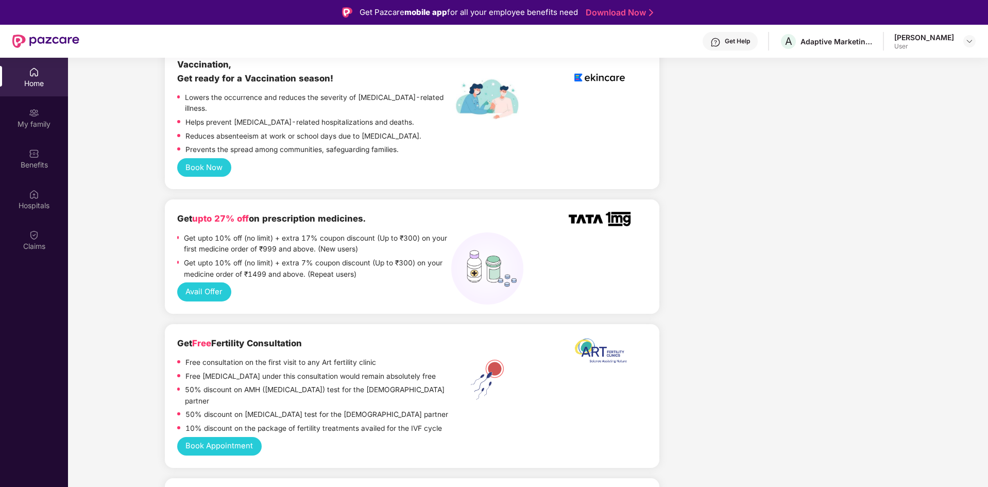  I want to click on p: Get upto 10% off (no limit) + extra 7% coupon discount (Up to ₹300) on your medicine order of ₹14..., so click(317, 268).